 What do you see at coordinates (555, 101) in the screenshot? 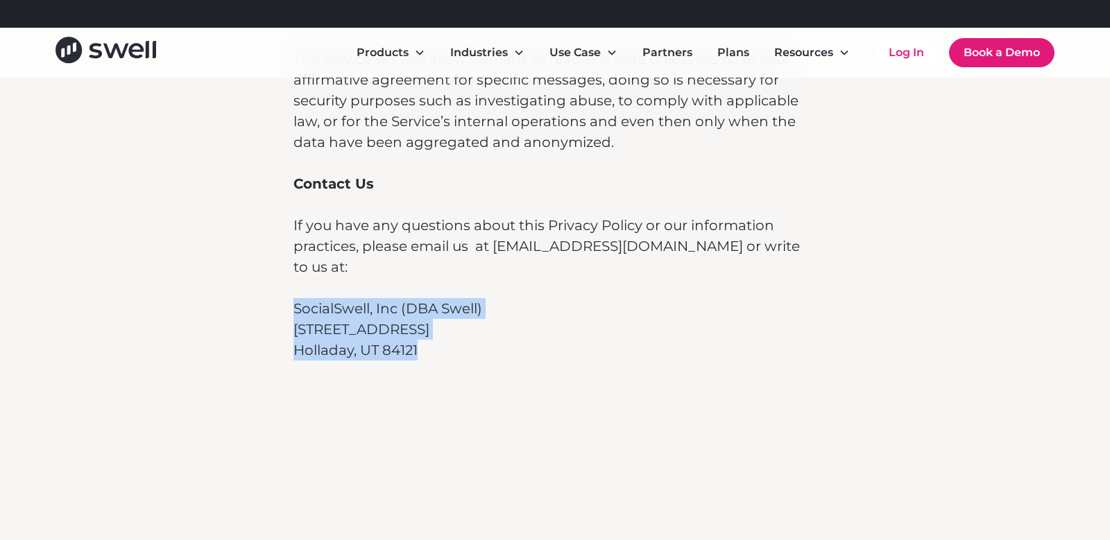
I see `p: The Service will not allow humans to read this data unless we have your affirmative agreement for...` at bounding box center [555, 101].